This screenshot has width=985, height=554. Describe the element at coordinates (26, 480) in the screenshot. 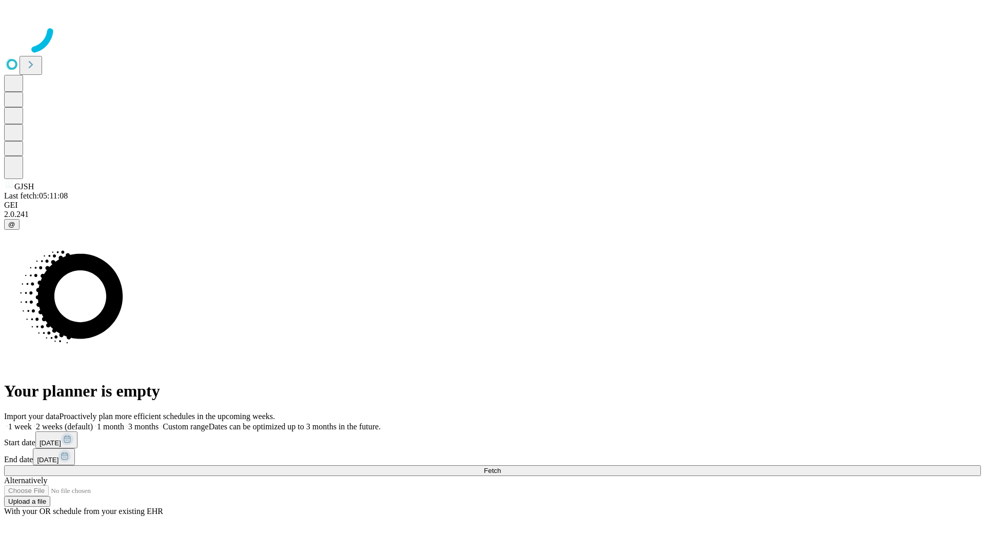

I see `span: Alternatively` at that location.